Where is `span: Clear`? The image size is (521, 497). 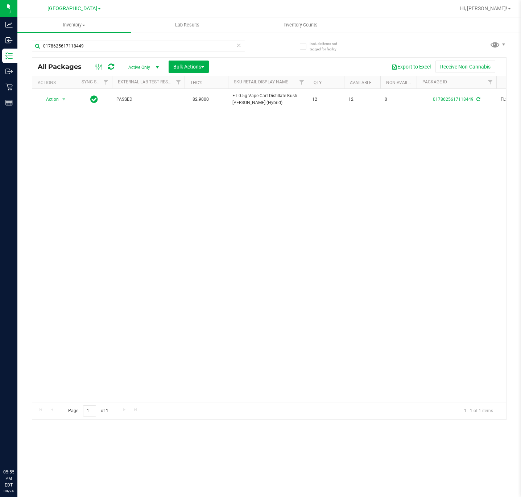 span: Clear is located at coordinates (239, 45).